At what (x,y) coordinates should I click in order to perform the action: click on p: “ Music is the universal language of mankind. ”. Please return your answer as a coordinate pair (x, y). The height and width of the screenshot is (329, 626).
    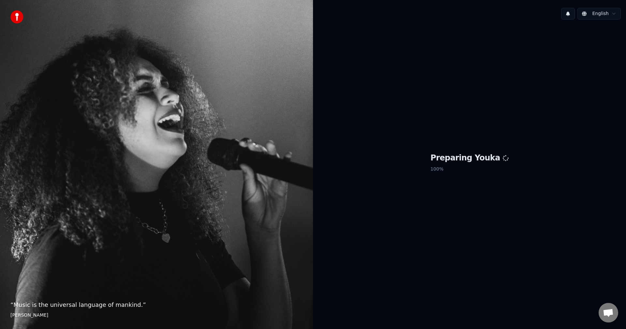
    Looking at the image, I should click on (156, 305).